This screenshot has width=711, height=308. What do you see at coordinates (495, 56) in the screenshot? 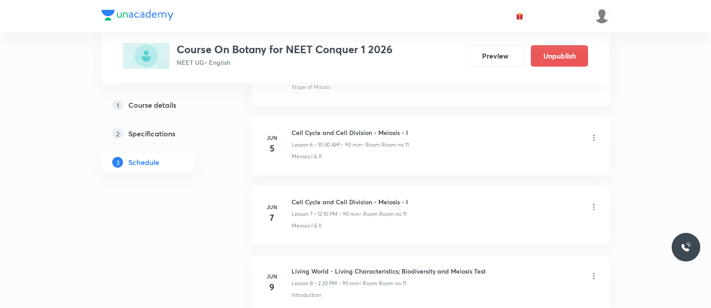
I see `button: Preview` at bounding box center [495, 56].